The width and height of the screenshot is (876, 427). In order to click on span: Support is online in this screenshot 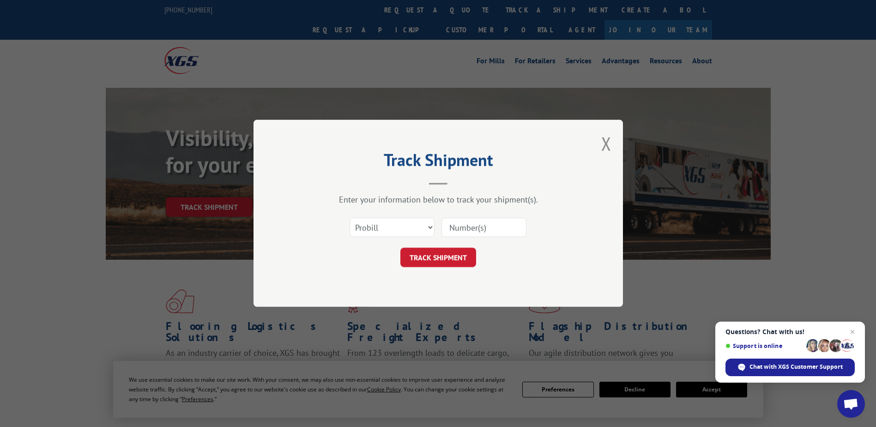, I will do `click(764, 345)`.